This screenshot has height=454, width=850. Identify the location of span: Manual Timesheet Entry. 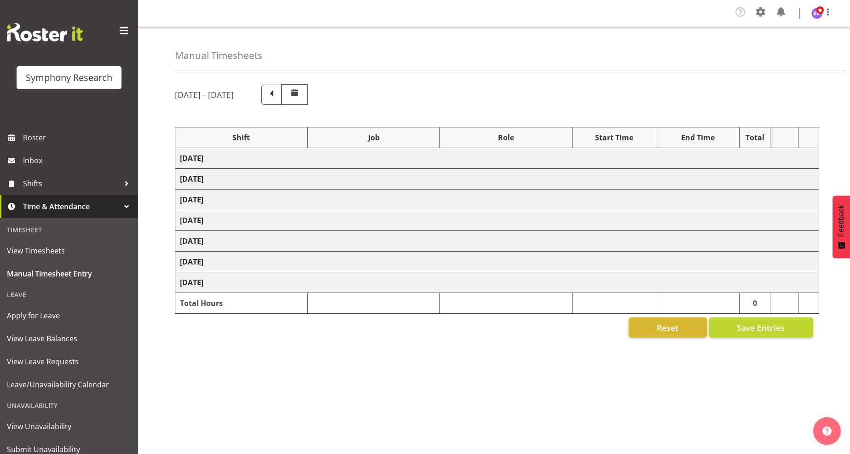
(69, 274).